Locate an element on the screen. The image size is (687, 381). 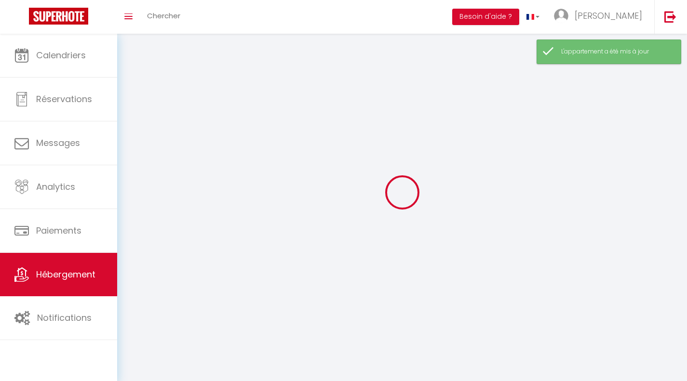
img: Super Booking is located at coordinates (58, 16).